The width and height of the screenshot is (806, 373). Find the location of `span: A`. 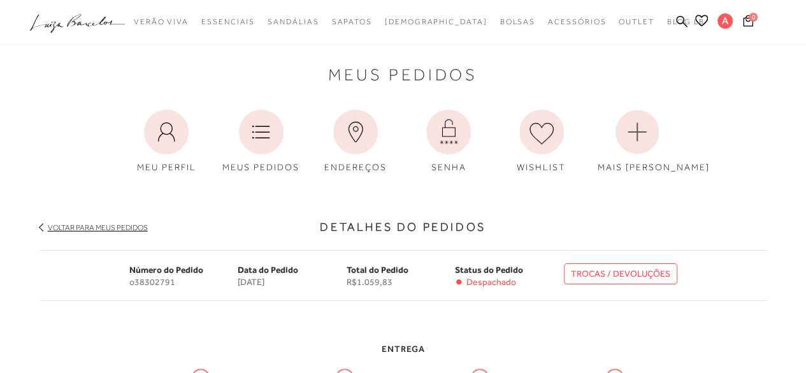

span: A is located at coordinates (725, 21).